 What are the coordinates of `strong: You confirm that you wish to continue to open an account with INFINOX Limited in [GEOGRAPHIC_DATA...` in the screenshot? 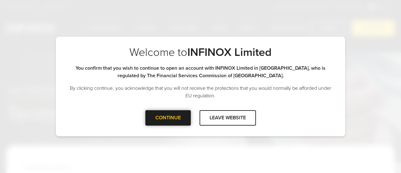 It's located at (200, 72).